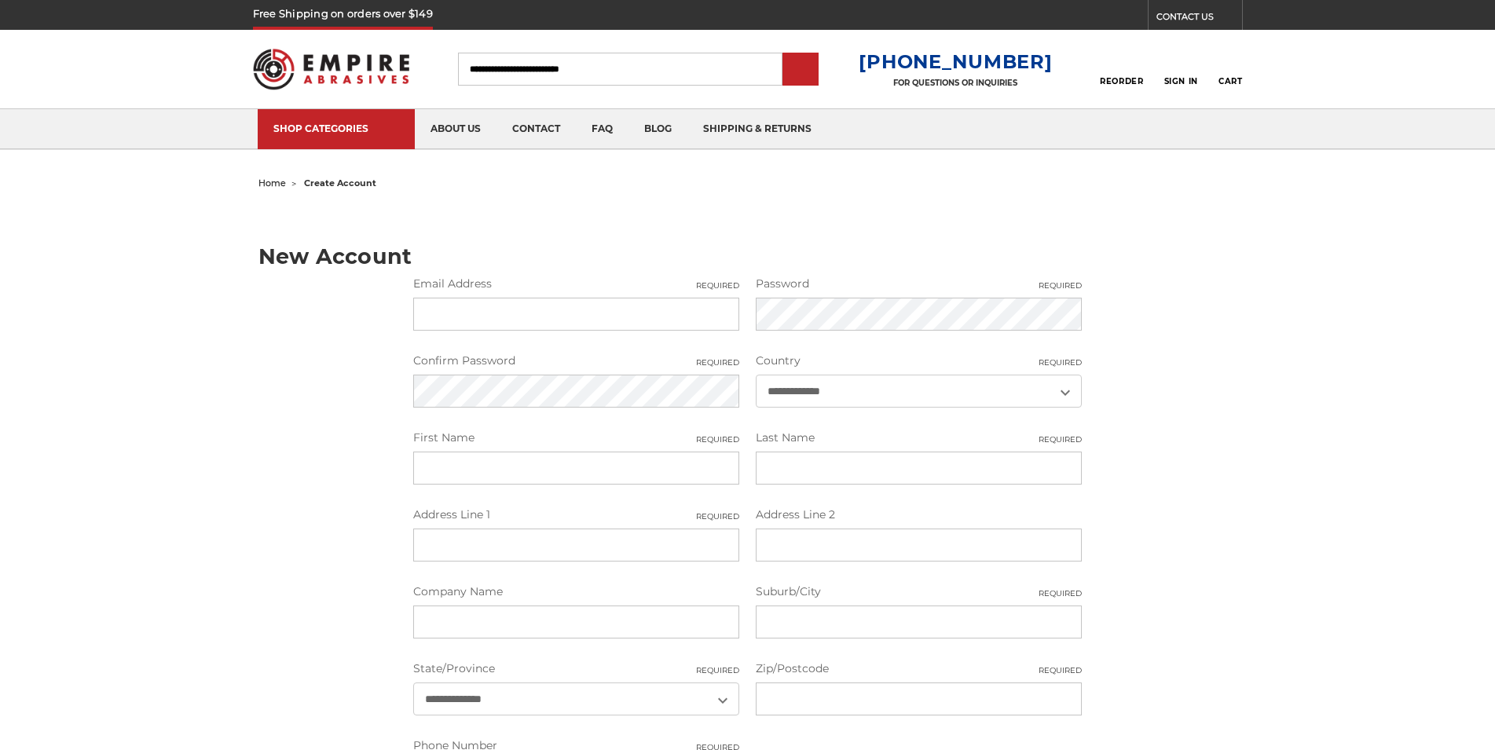 The height and width of the screenshot is (750, 1495). Describe the element at coordinates (576, 361) in the screenshot. I see `label: Confirm Password` at that location.